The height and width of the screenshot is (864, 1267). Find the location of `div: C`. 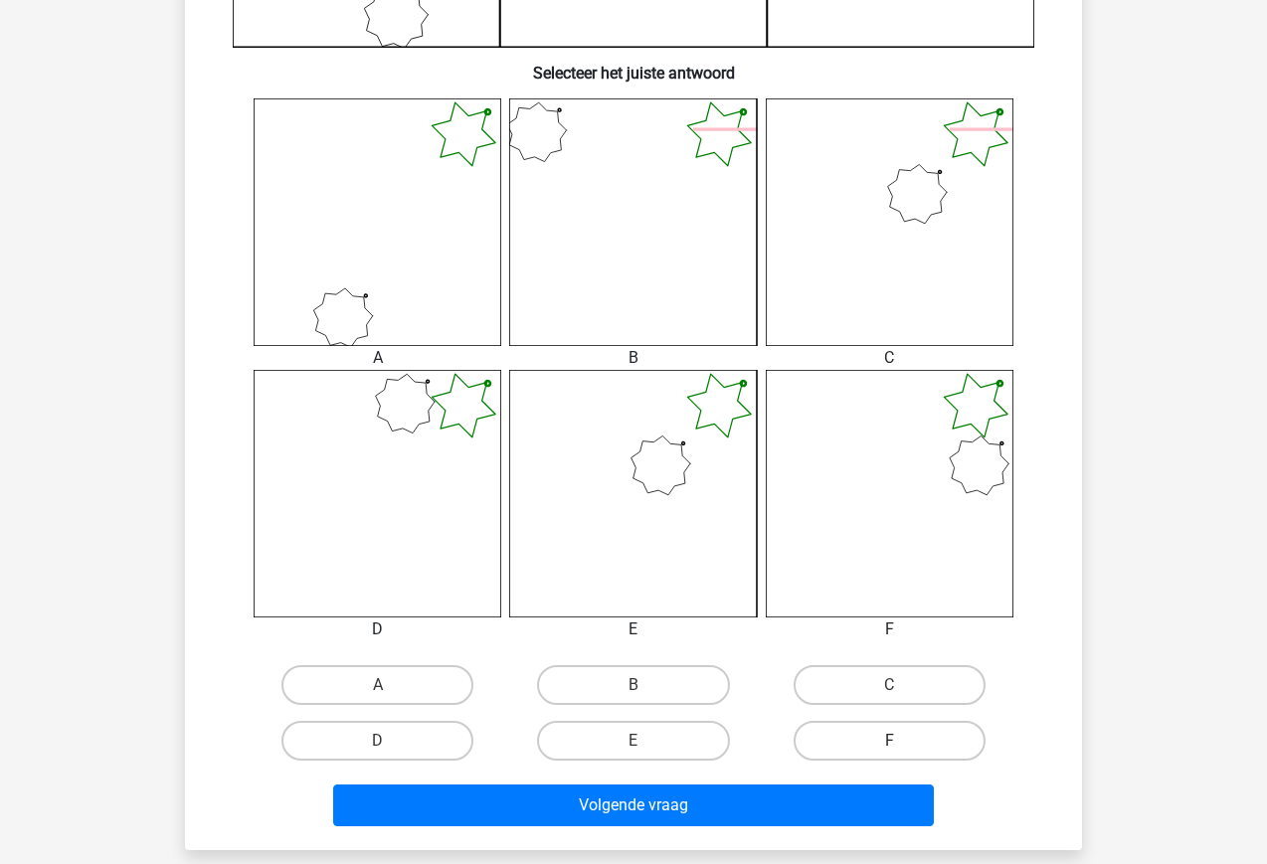

div: C is located at coordinates (889, 358).